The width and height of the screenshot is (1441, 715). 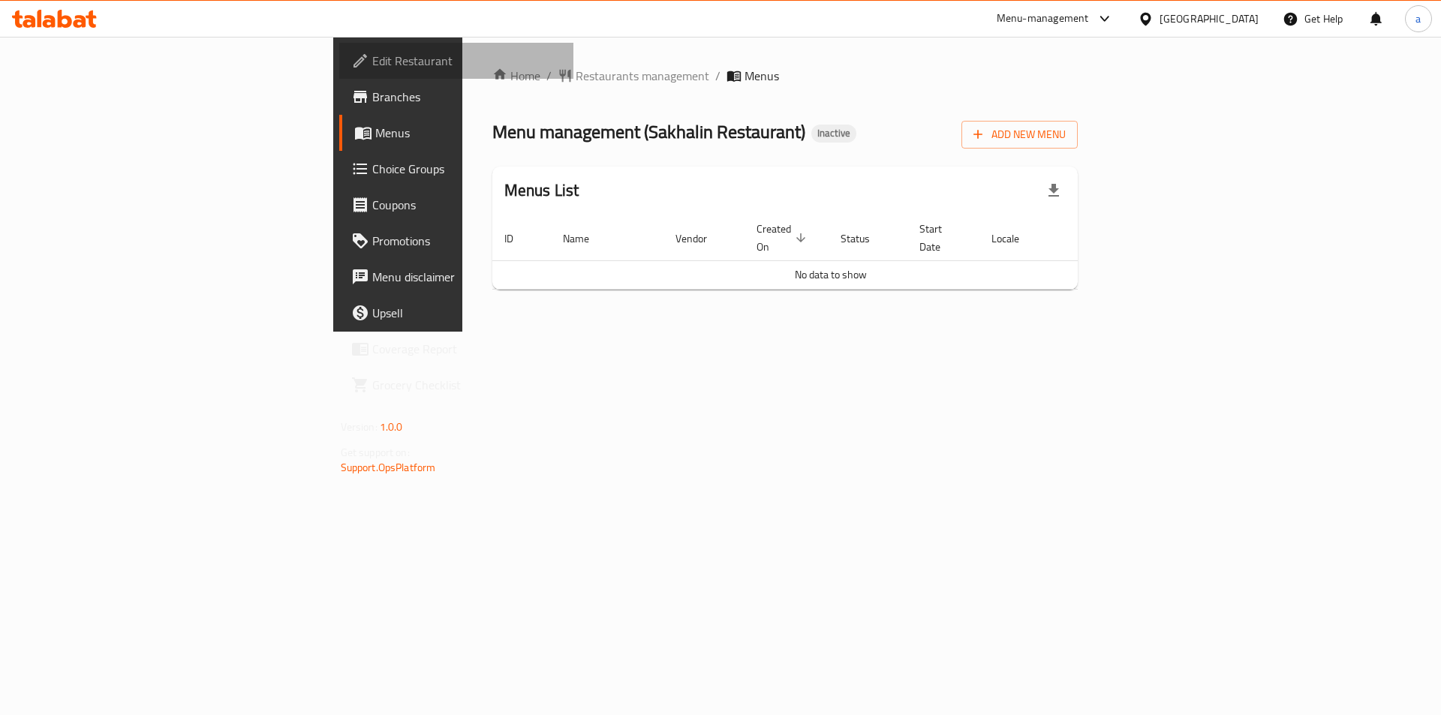 What do you see at coordinates (467, 313) in the screenshot?
I see `span: Upsell` at bounding box center [467, 313].